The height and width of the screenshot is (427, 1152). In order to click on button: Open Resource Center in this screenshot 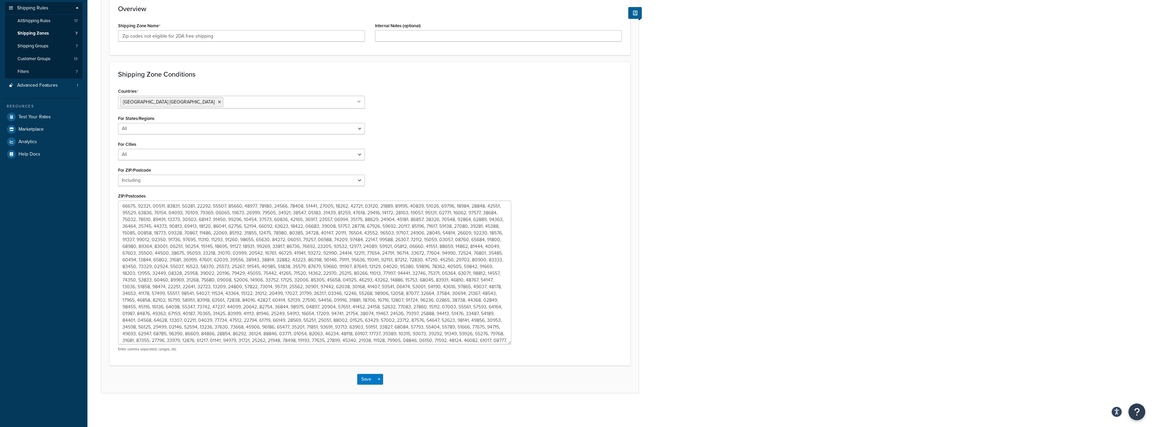, I will do `click(1137, 412)`.